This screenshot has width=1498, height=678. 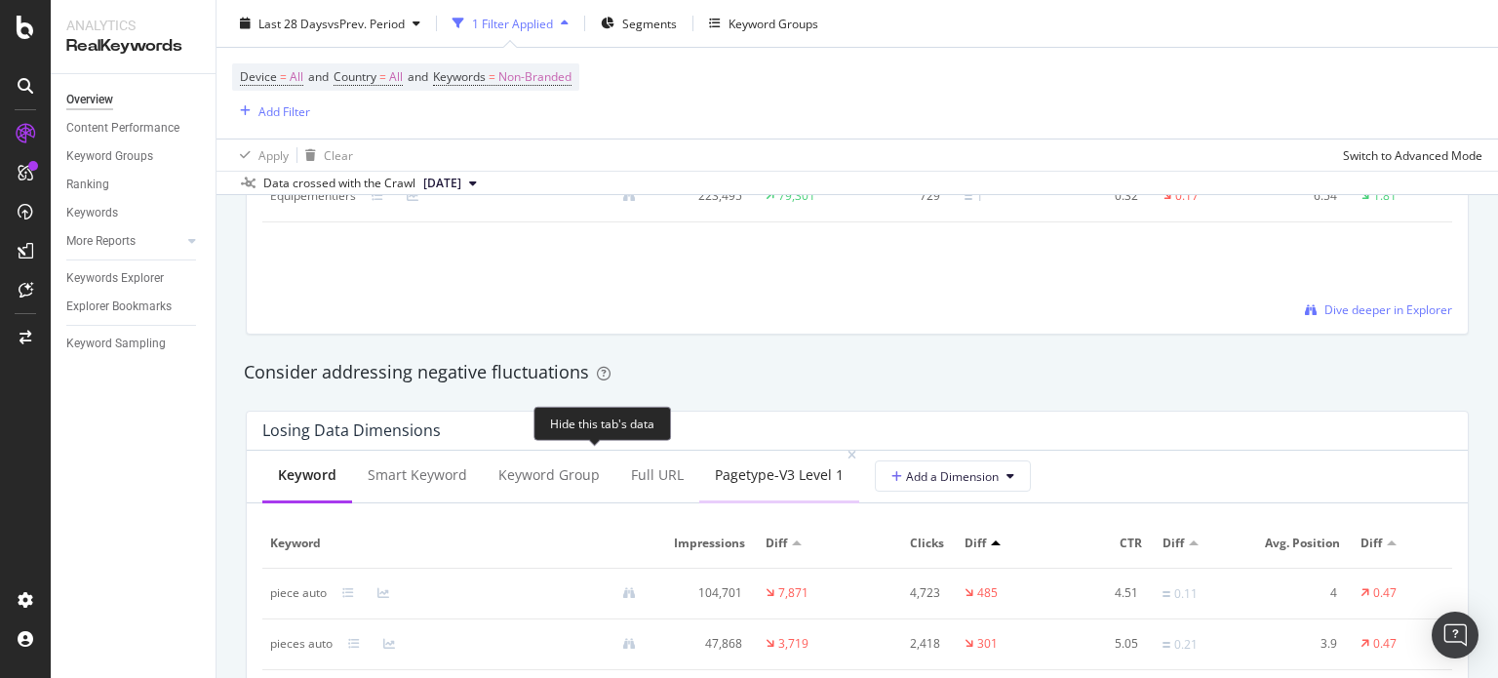 I want to click on div: 4.51, so click(x=1100, y=593).